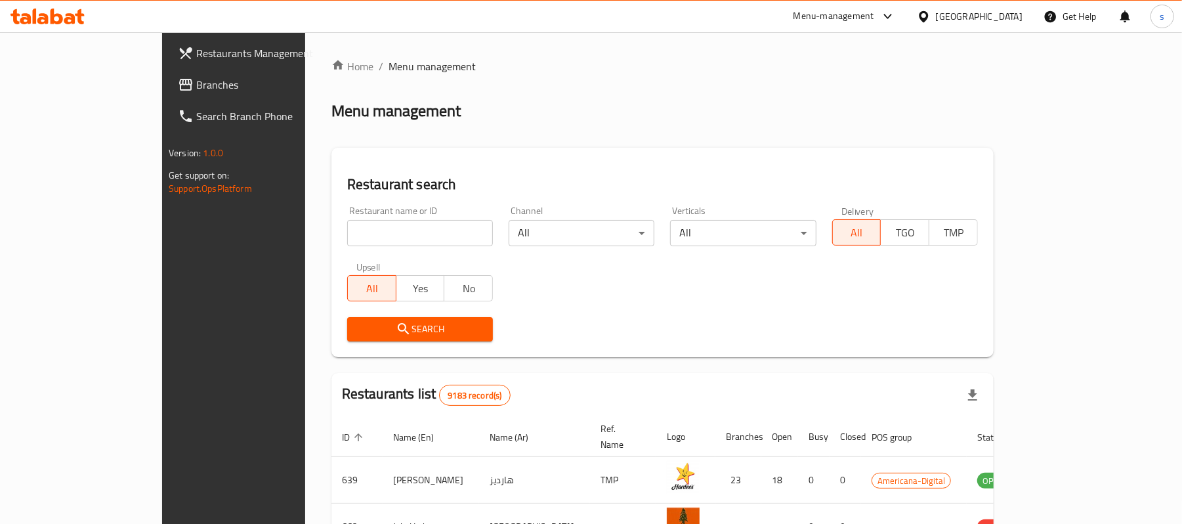 The width and height of the screenshot is (1182, 524). I want to click on span: Restaurants Management, so click(272, 53).